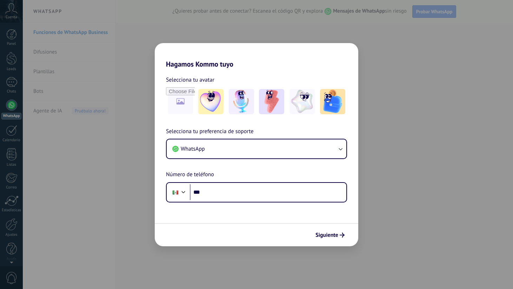 The image size is (513, 289). What do you see at coordinates (175, 193) in the screenshot?
I see `div: Mexico: + 52` at bounding box center [175, 193].